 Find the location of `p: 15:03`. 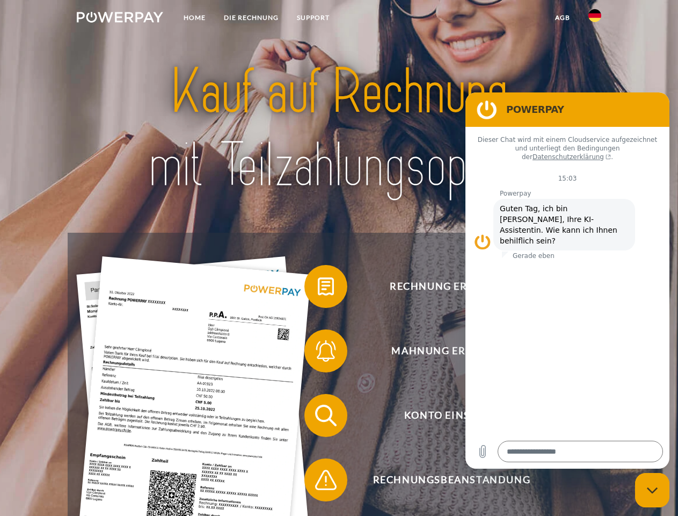

p: 15:03 is located at coordinates (102, 86).